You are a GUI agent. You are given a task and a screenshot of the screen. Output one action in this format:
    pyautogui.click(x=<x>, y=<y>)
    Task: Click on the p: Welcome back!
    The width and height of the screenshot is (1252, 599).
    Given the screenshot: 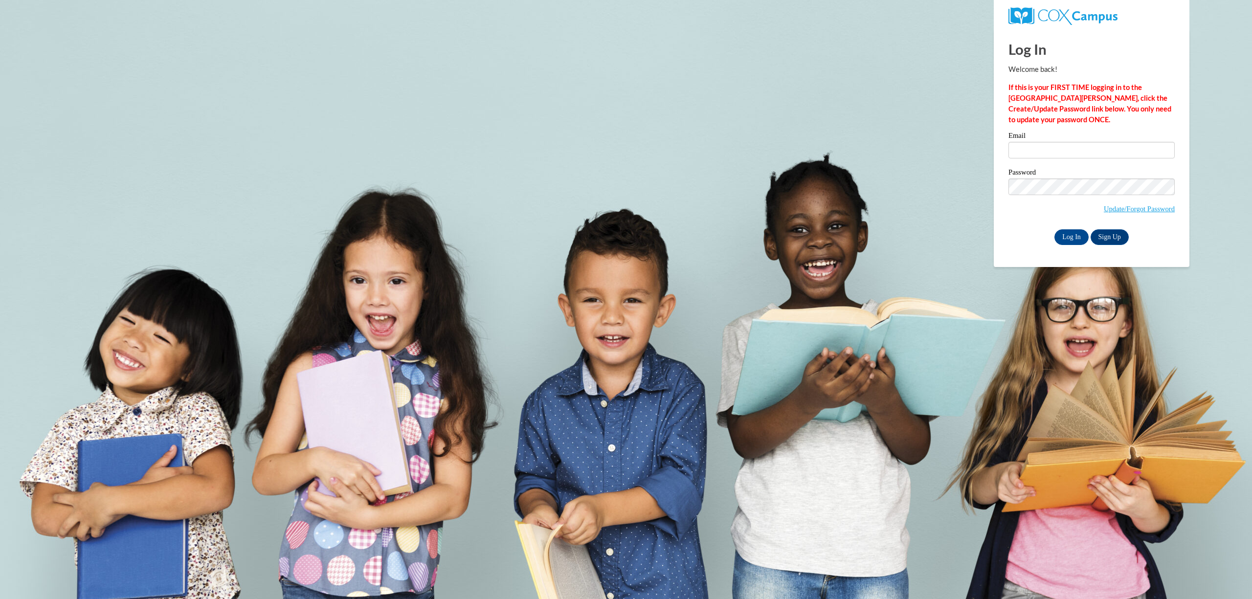 What is the action you would take?
    pyautogui.click(x=1091, y=69)
    